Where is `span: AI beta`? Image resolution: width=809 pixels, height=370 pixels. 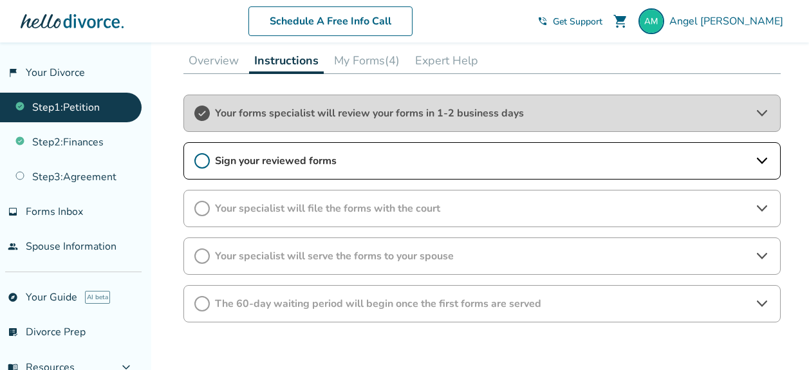 span: AI beta is located at coordinates (97, 297).